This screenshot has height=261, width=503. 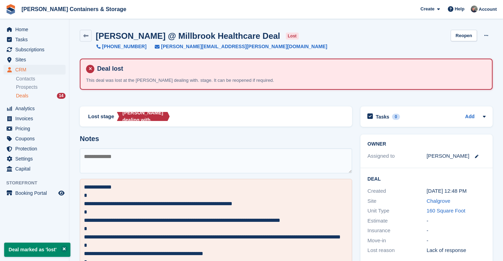 I want to click on h2: Notes, so click(x=216, y=139).